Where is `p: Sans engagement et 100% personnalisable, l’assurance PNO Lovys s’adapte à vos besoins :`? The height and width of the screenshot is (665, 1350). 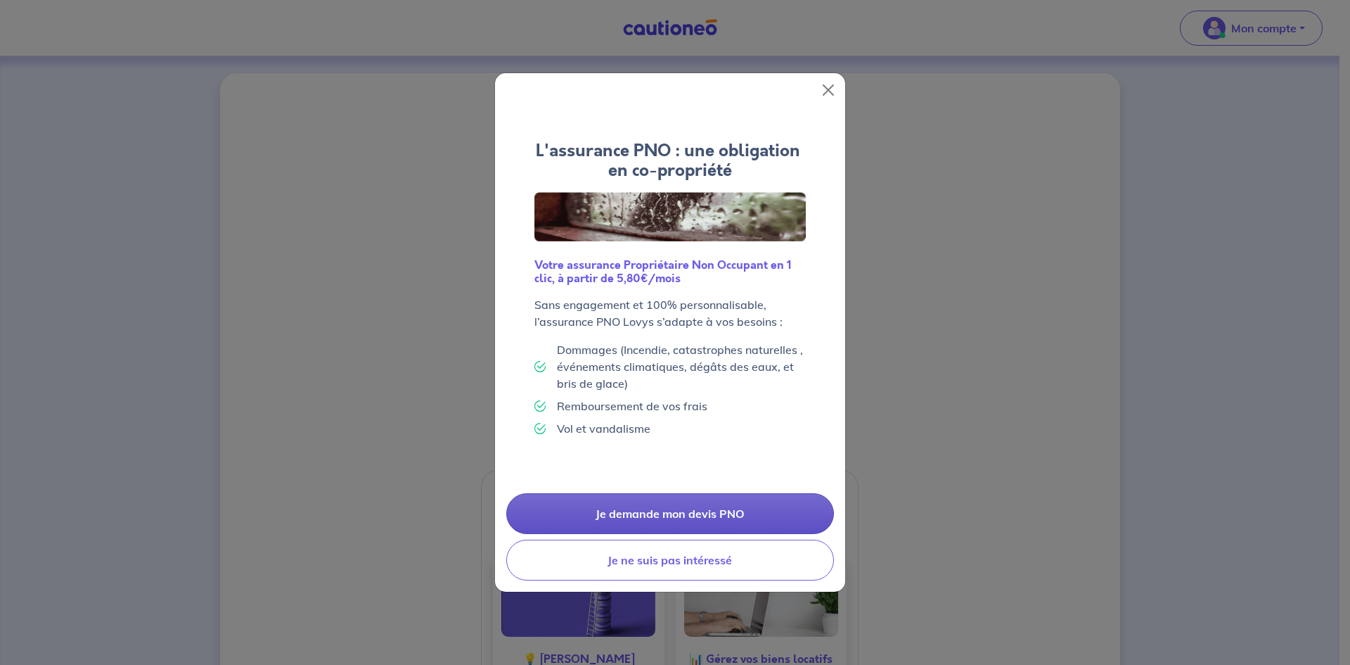 p: Sans engagement et 100% personnalisable, l’assurance PNO Lovys s’adapte à vos besoins : is located at coordinates (670, 313).